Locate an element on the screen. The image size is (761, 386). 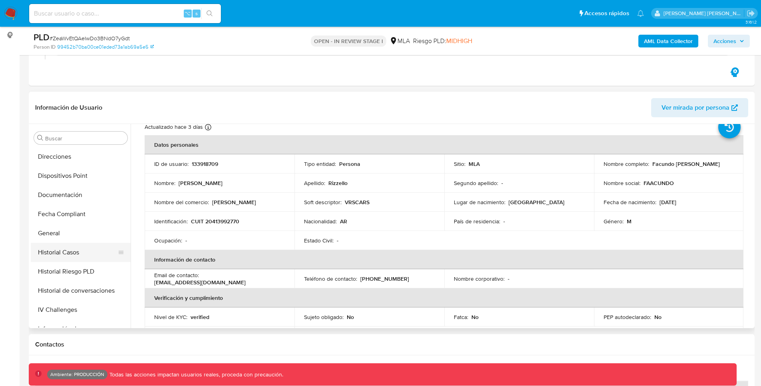
p: Nivel de KYC : is located at coordinates (170, 317).